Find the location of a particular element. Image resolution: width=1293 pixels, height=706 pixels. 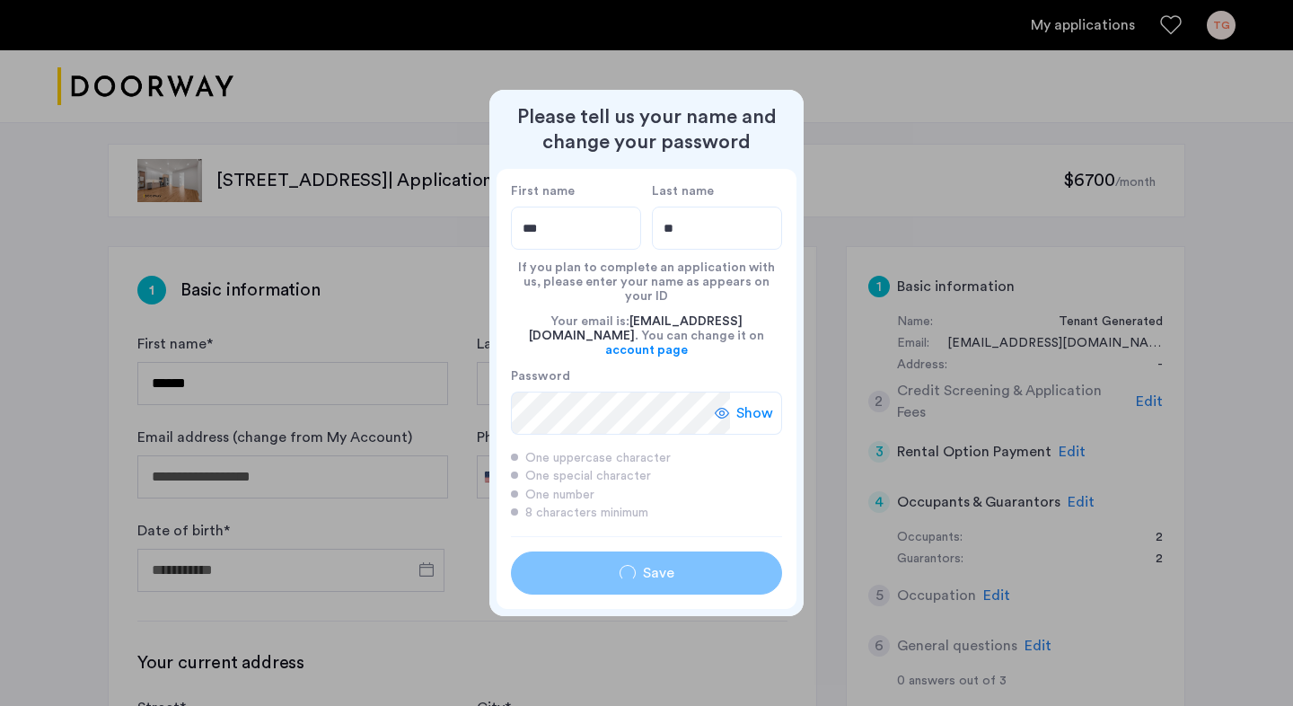

label: Password is located at coordinates (620, 376).